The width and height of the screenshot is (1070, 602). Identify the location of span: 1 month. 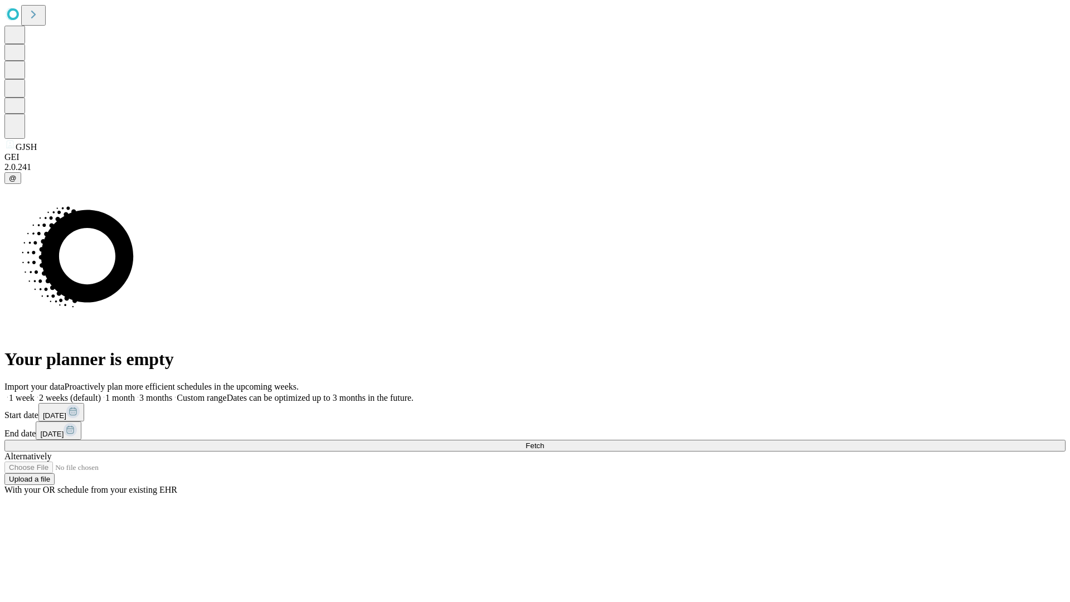
(120, 397).